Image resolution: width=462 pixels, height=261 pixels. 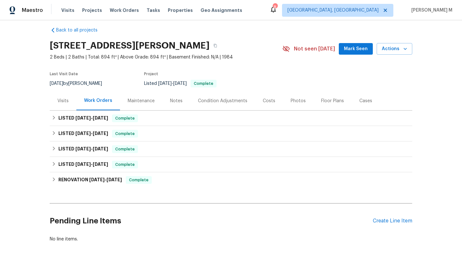 What do you see at coordinates (63, 101) in the screenshot?
I see `div: Visits` at bounding box center [63, 101].